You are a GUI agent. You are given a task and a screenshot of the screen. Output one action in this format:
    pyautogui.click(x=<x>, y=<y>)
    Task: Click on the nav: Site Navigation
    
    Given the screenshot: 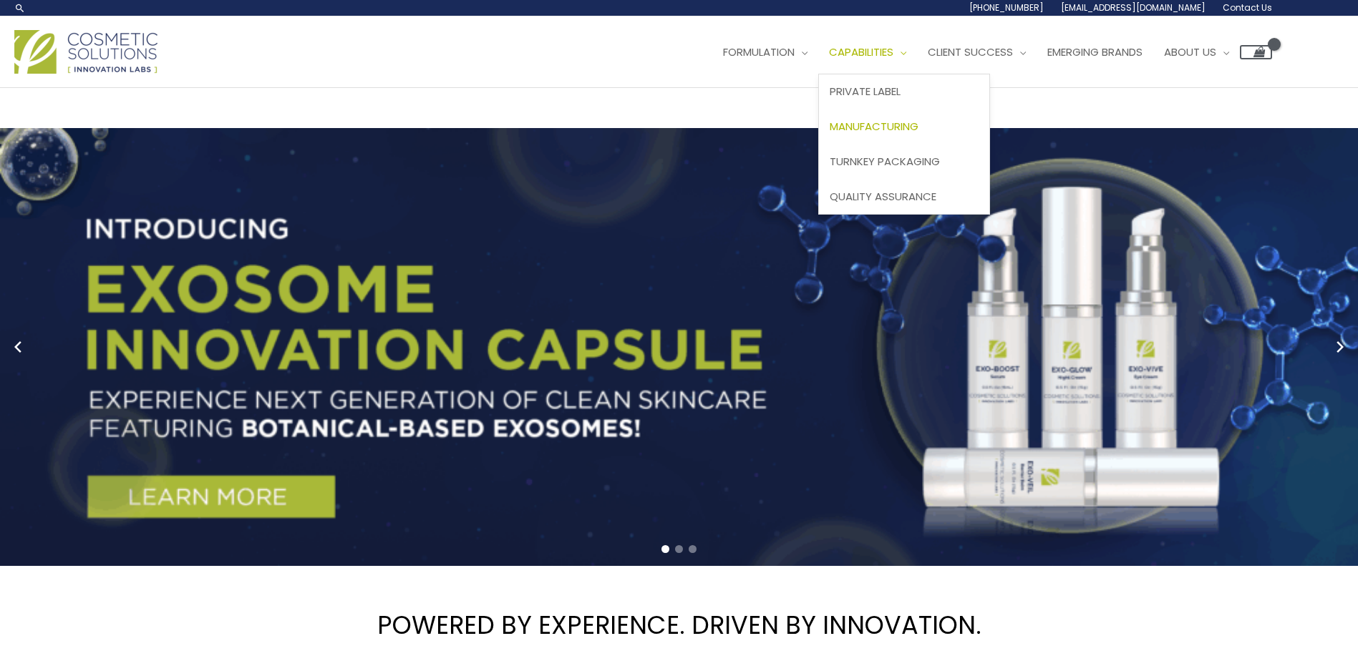 What is the action you would take?
    pyautogui.click(x=986, y=52)
    